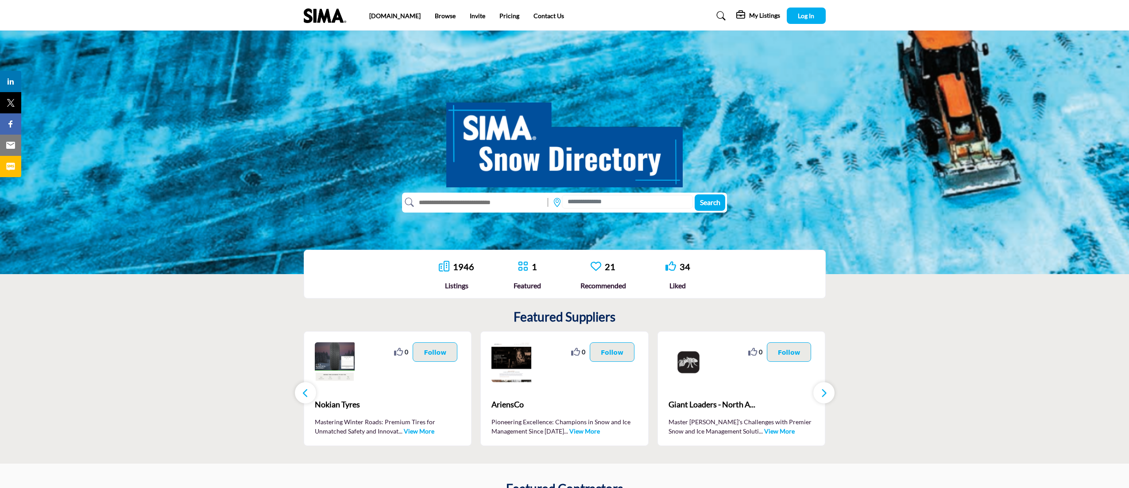  What do you see at coordinates (335, 362) in the screenshot?
I see `img: Nokian Tyres` at bounding box center [335, 362].